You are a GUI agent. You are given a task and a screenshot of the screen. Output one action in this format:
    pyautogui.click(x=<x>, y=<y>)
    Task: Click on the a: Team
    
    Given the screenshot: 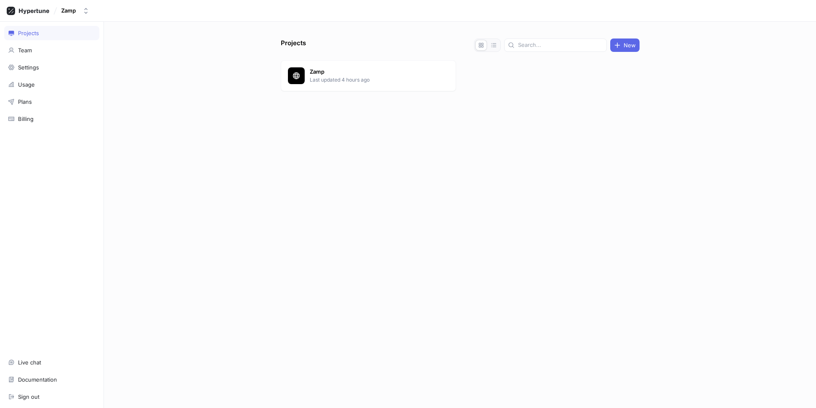 What is the action you would take?
    pyautogui.click(x=52, y=50)
    